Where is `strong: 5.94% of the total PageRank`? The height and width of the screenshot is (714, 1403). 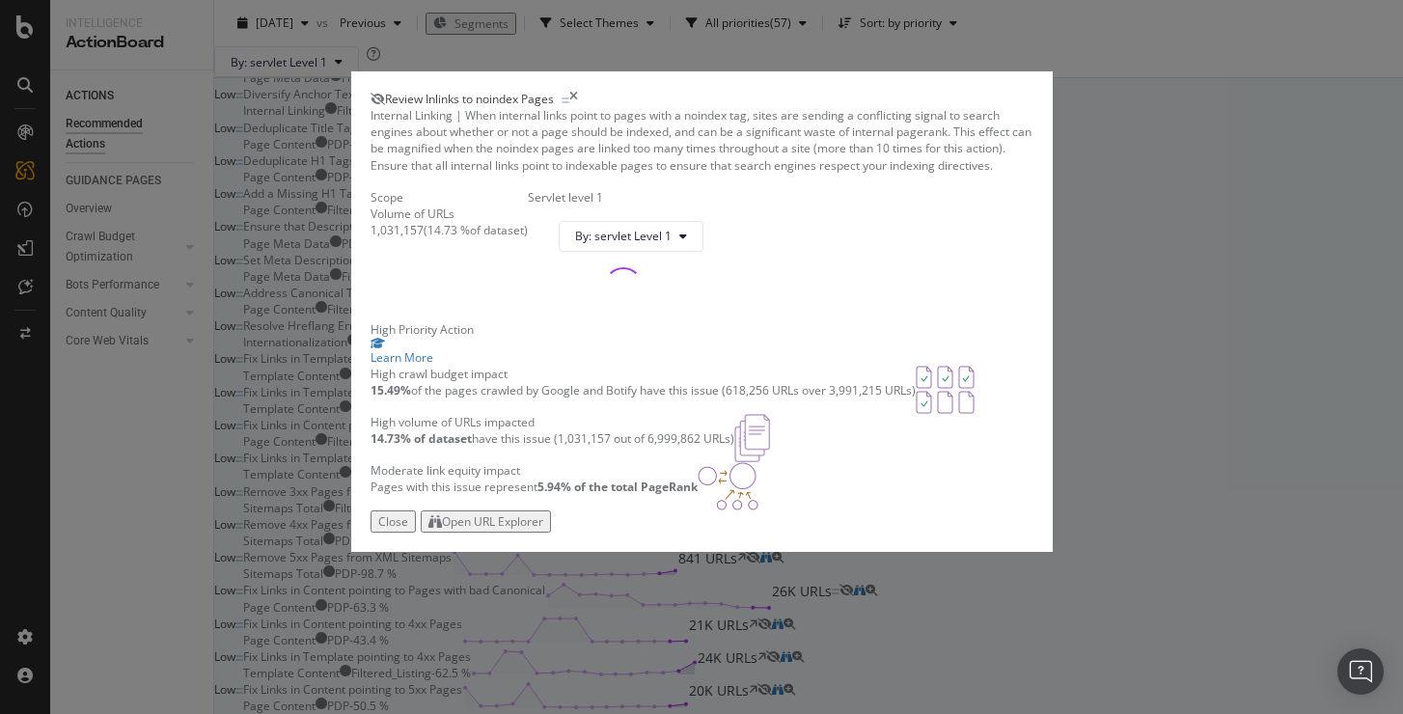
strong: 5.94% of the total PageRank is located at coordinates (617, 486).